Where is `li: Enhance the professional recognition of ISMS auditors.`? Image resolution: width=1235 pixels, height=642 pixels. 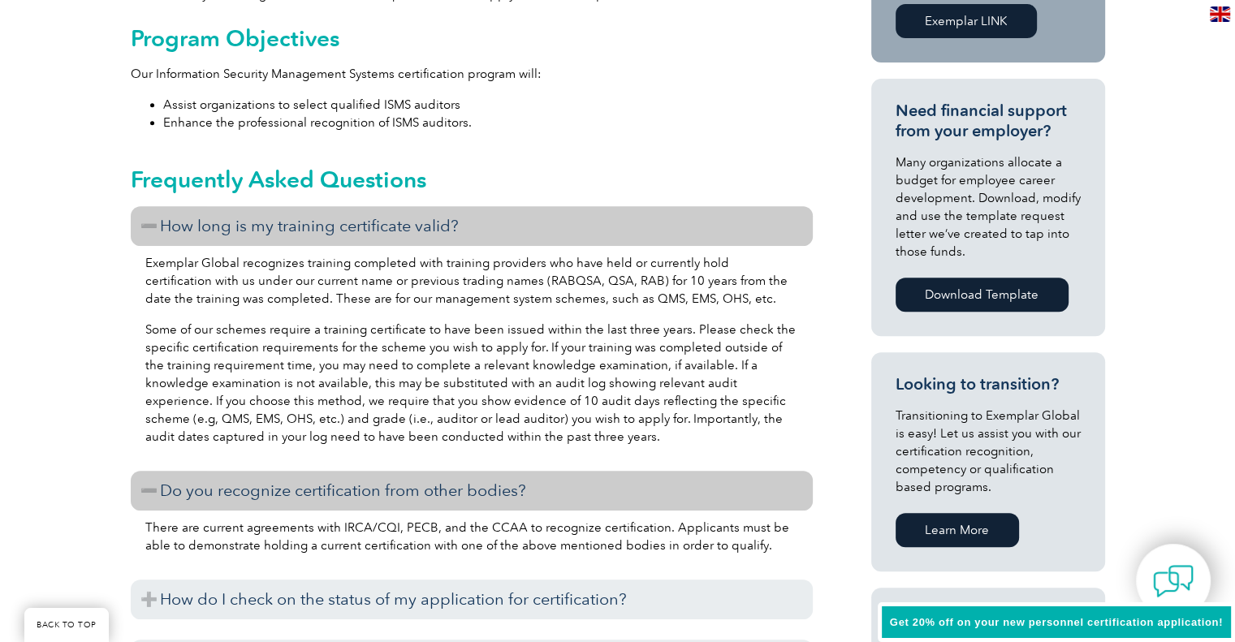 li: Enhance the professional recognition of ISMS auditors. is located at coordinates (488, 123).